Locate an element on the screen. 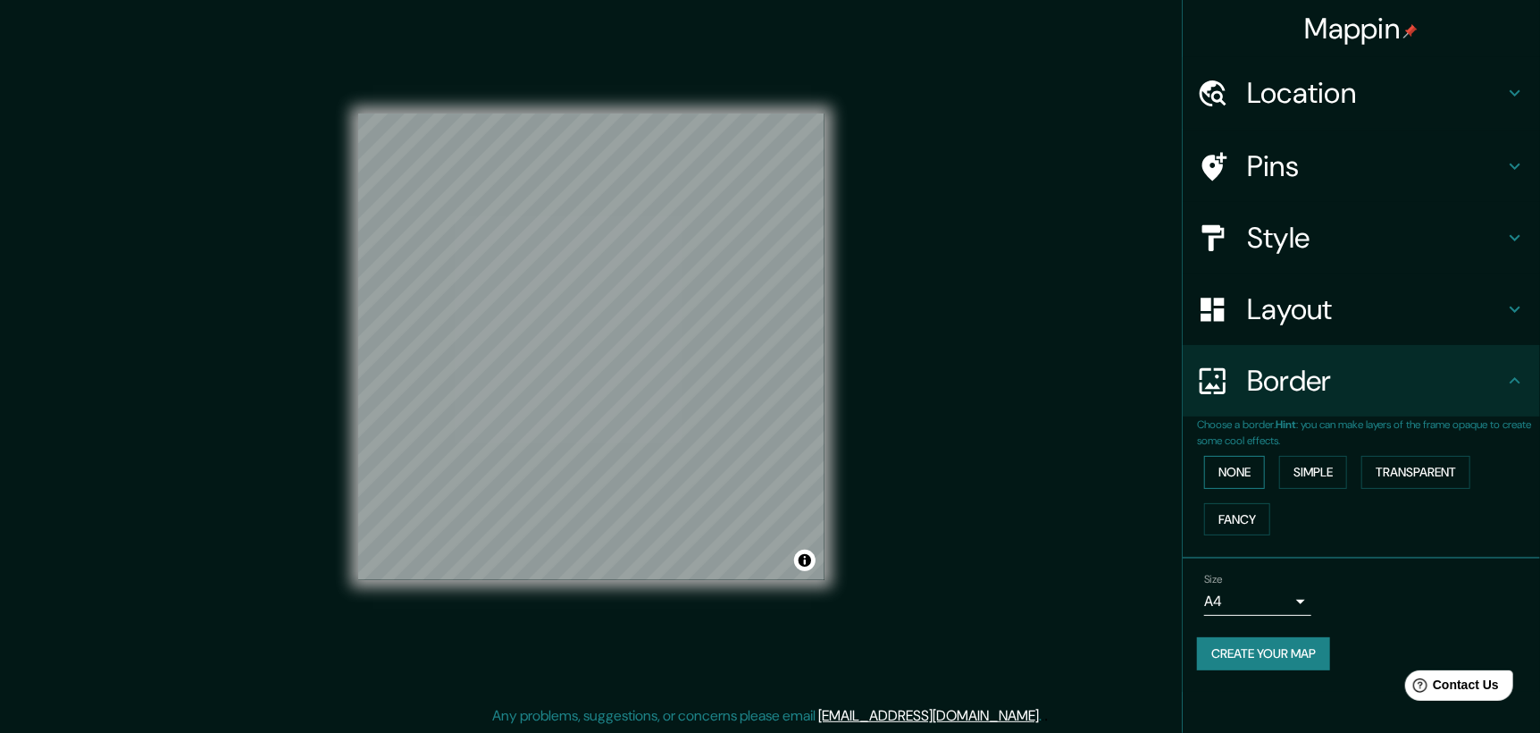  h4: Style is located at coordinates (1376, 238).